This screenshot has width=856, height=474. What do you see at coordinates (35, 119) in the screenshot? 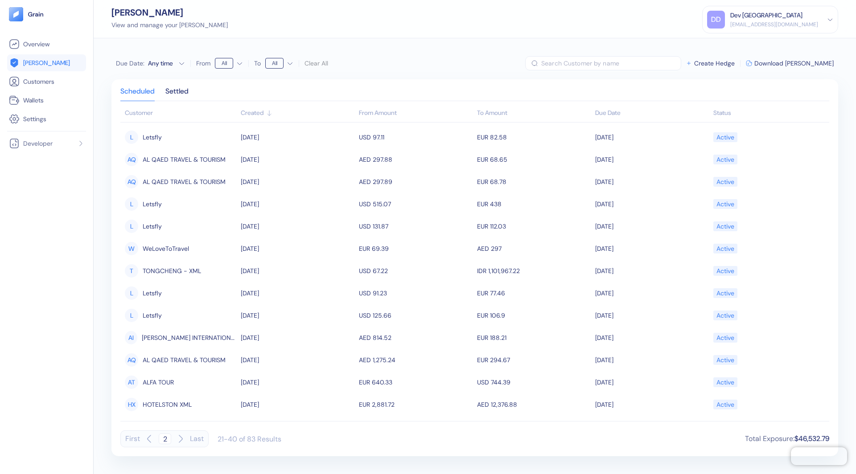
I see `span: Settings` at bounding box center [35, 119].